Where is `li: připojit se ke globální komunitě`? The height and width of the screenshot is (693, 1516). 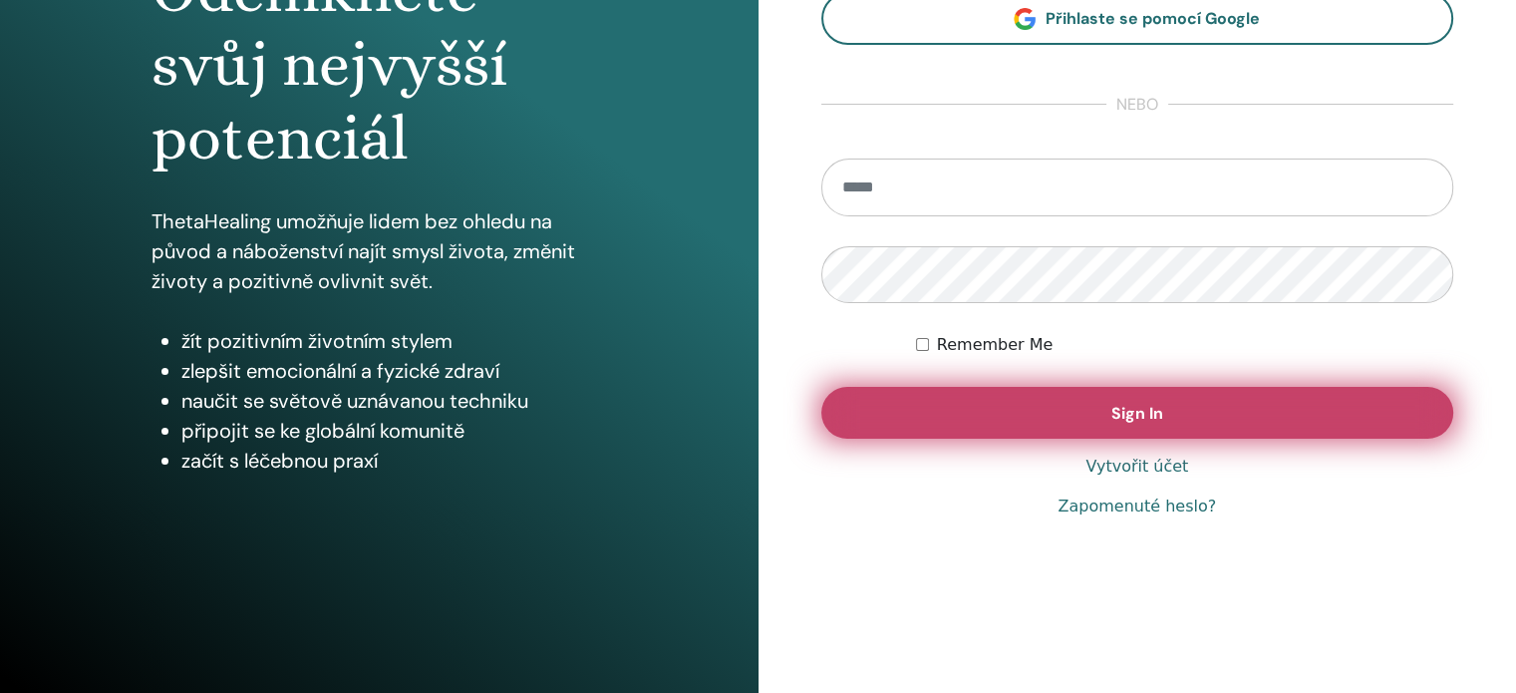
li: připojit se ke globální komunitě is located at coordinates (394, 431).